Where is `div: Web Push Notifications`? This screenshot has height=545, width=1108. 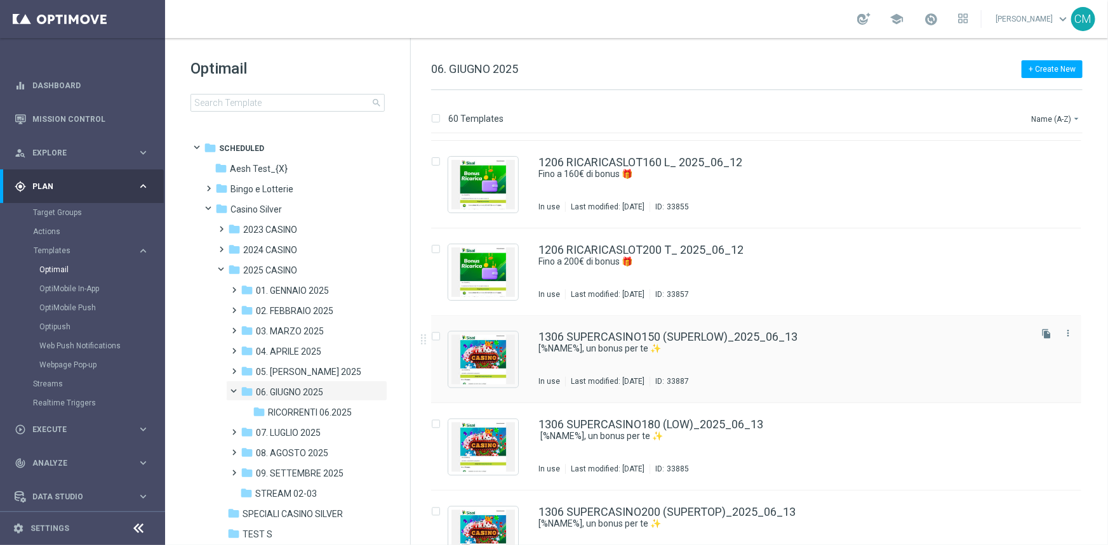 div: Web Push Notifications is located at coordinates (102, 346).